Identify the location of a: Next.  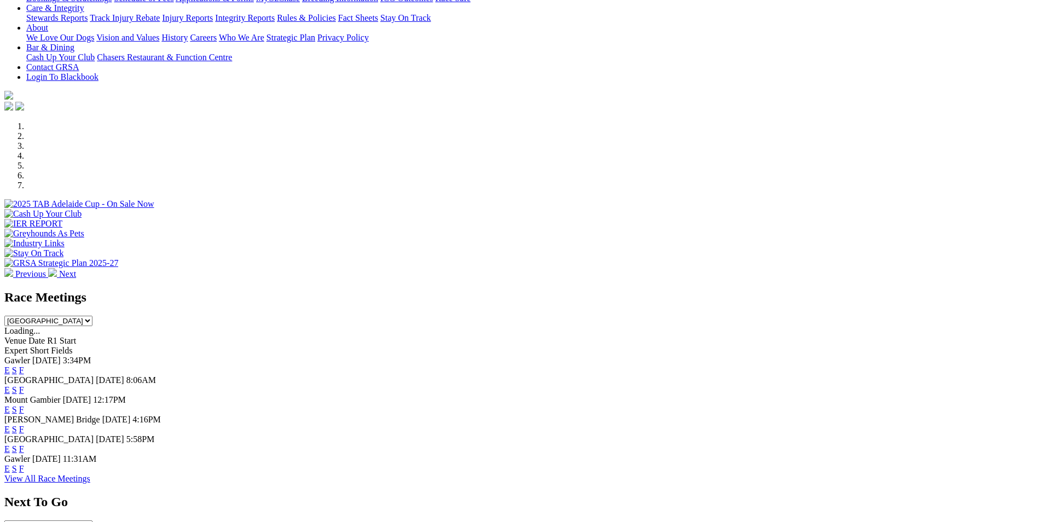
(62, 274).